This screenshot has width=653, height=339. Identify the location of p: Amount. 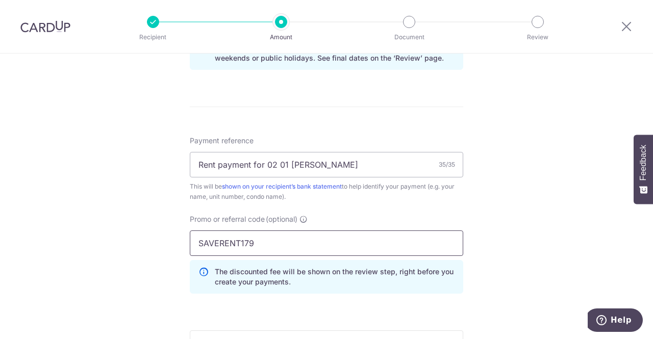
(281, 37).